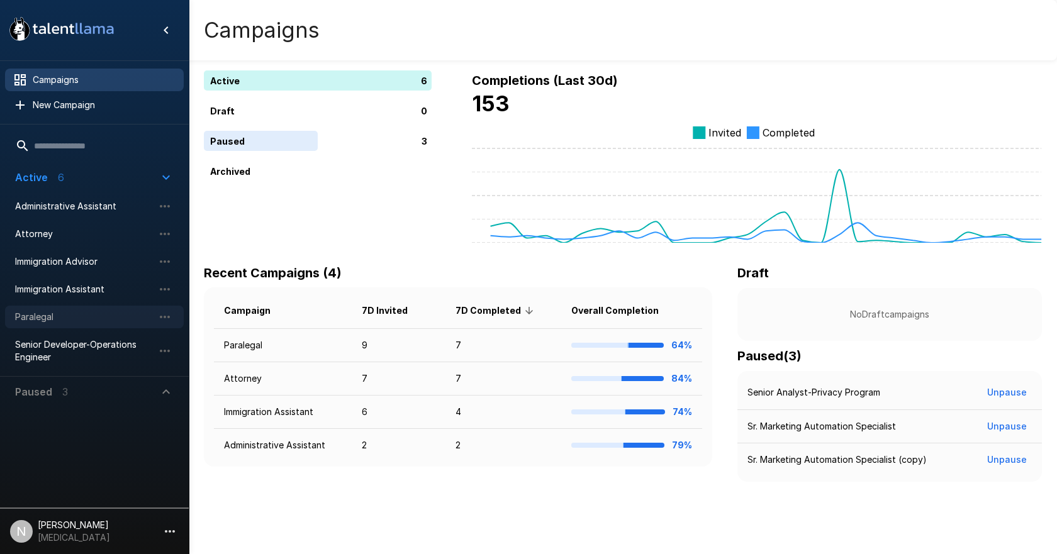 The height and width of the screenshot is (554, 1057). Describe the element at coordinates (282, 379) in the screenshot. I see `td: Attorney` at that location.